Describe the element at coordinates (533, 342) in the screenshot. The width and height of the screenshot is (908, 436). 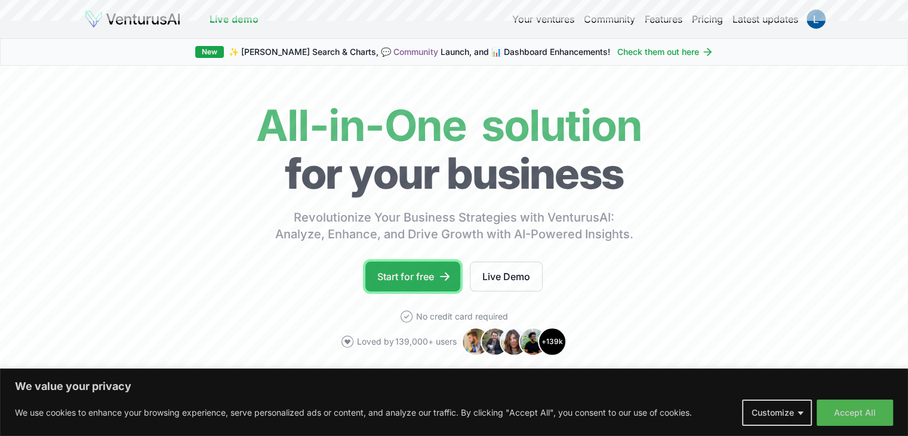
I see `img: Avatar 4` at that location.